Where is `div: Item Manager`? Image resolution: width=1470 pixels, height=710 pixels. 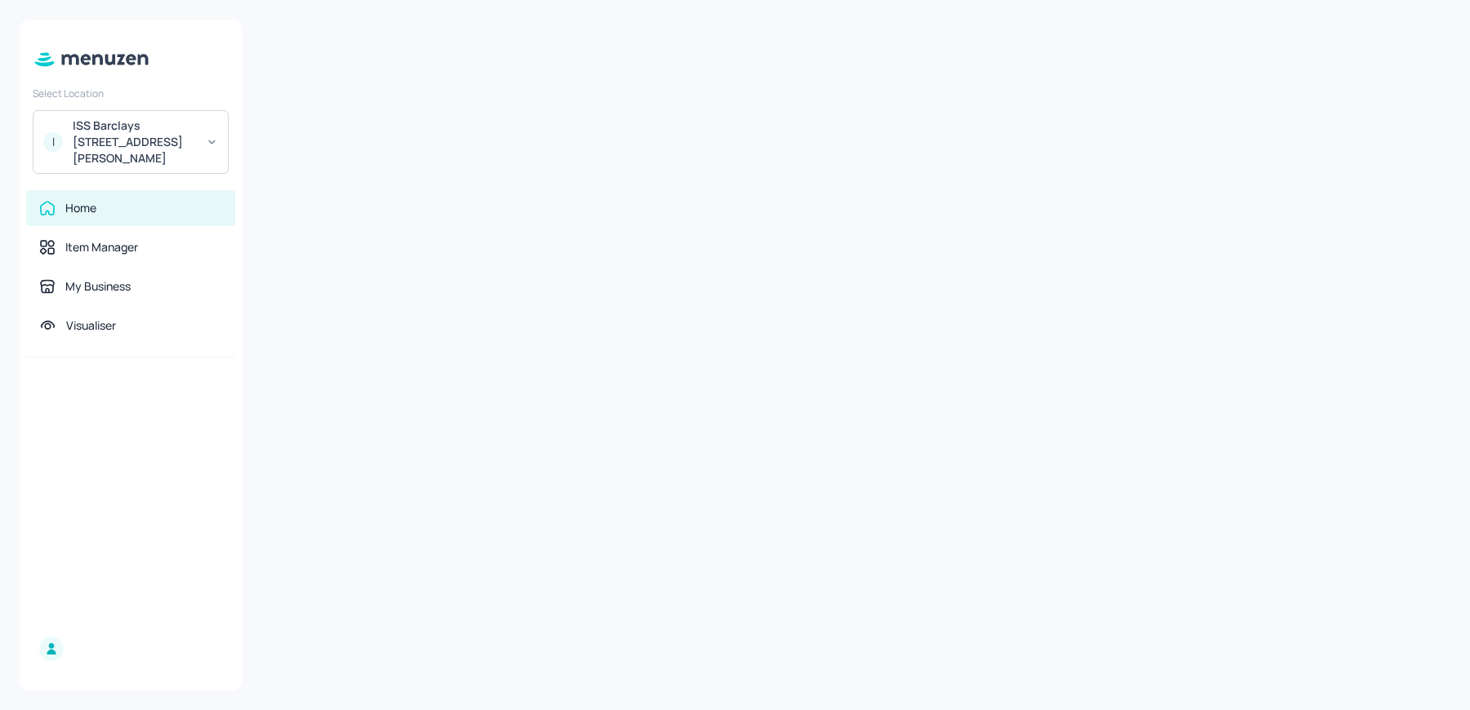
div: Item Manager is located at coordinates (101, 247).